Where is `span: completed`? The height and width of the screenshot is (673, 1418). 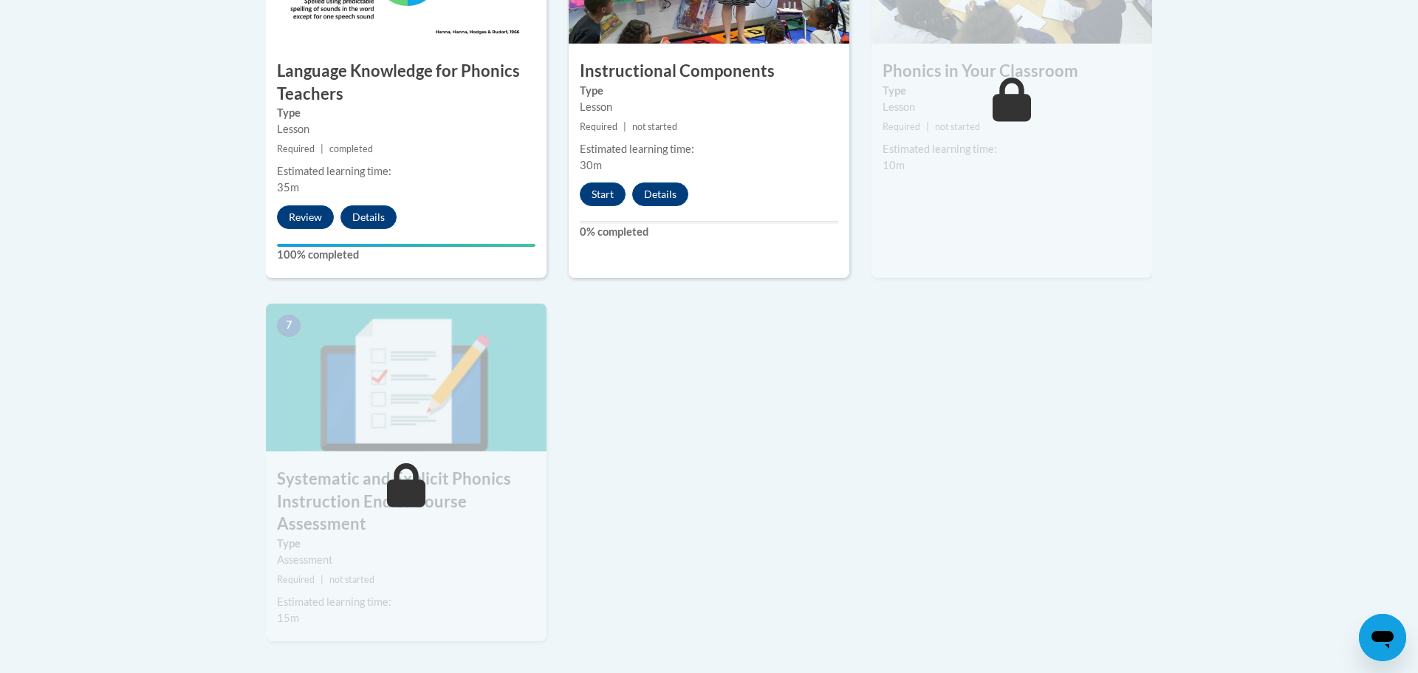 span: completed is located at coordinates (351, 148).